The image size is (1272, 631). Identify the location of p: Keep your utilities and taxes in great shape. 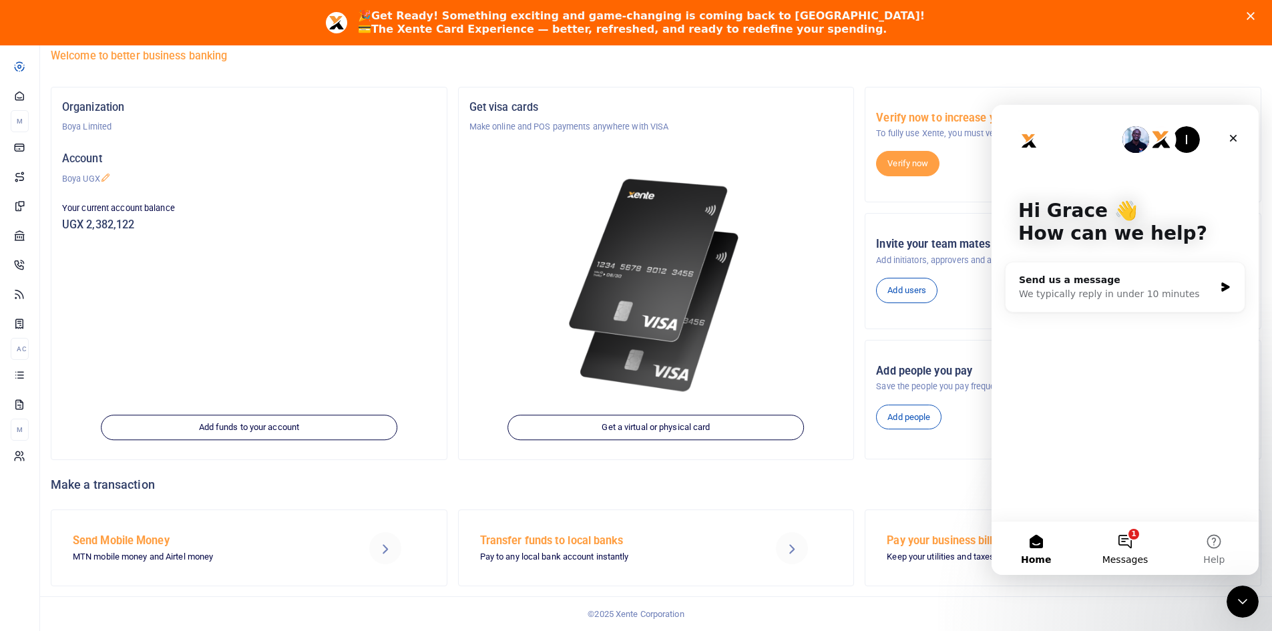
(1018, 557).